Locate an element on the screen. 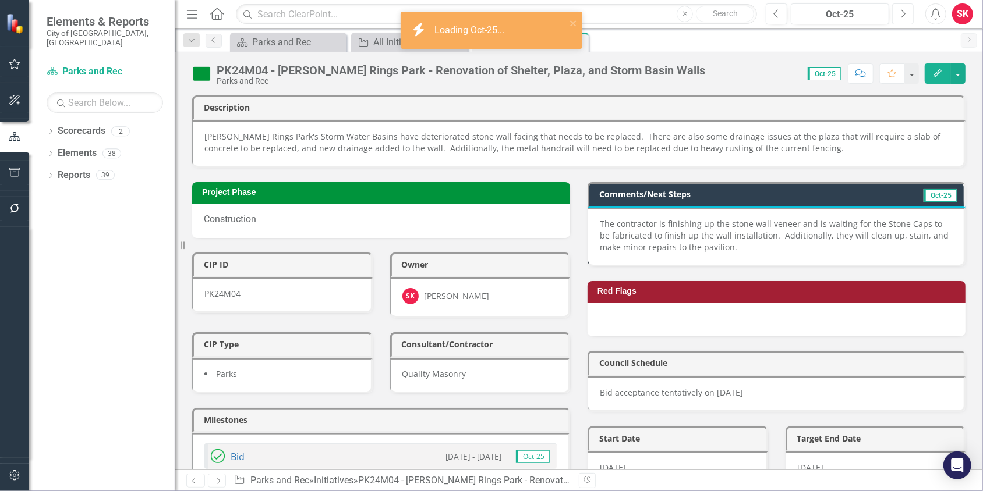 This screenshot has width=983, height=491. a: Initiatives is located at coordinates (334, 480).